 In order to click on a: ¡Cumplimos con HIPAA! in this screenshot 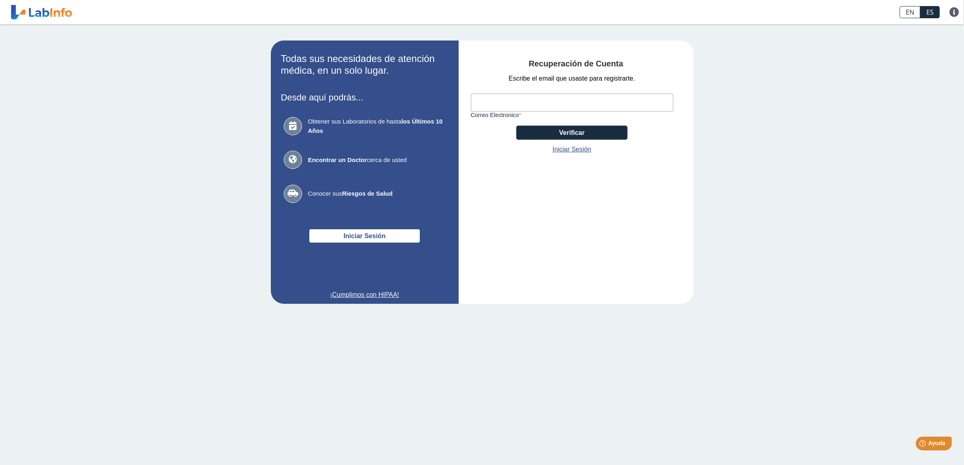, I will do `click(365, 295)`.